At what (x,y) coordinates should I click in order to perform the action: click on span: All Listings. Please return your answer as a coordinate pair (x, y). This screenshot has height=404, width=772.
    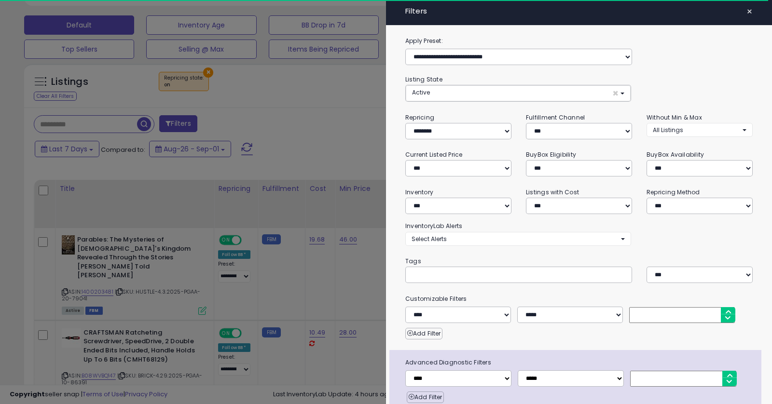
    Looking at the image, I should click on (668, 130).